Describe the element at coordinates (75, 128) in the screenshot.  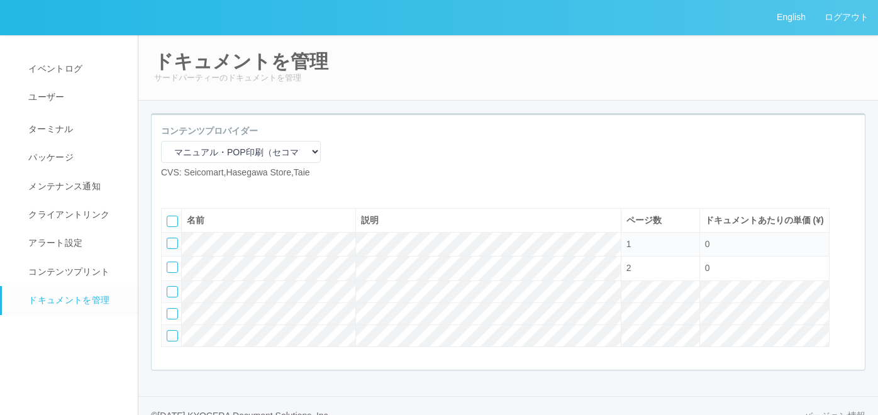
I see `a: ターミナル` at that location.